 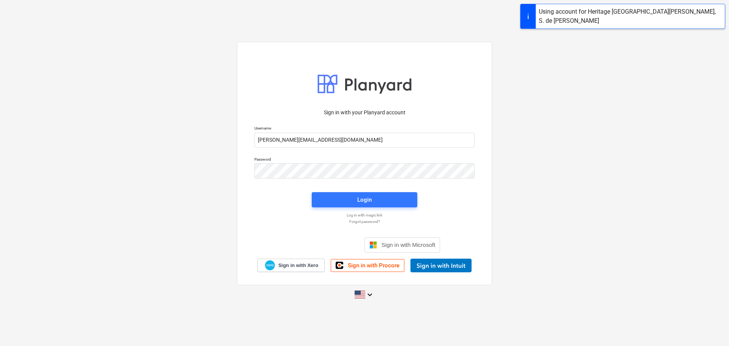 What do you see at coordinates (365, 140) in the screenshot?
I see `input: Username` at bounding box center [365, 140].